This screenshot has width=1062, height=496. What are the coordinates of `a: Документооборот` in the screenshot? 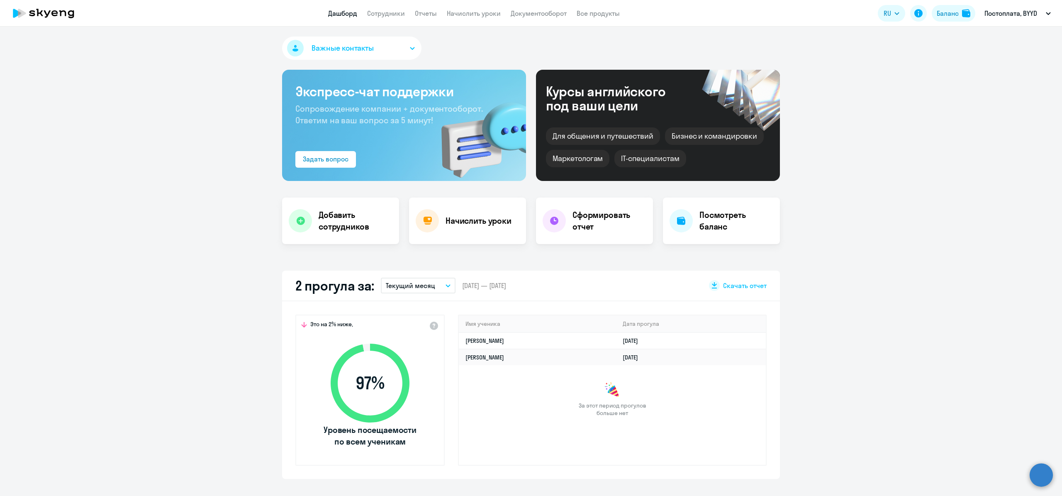 It's located at (538, 13).